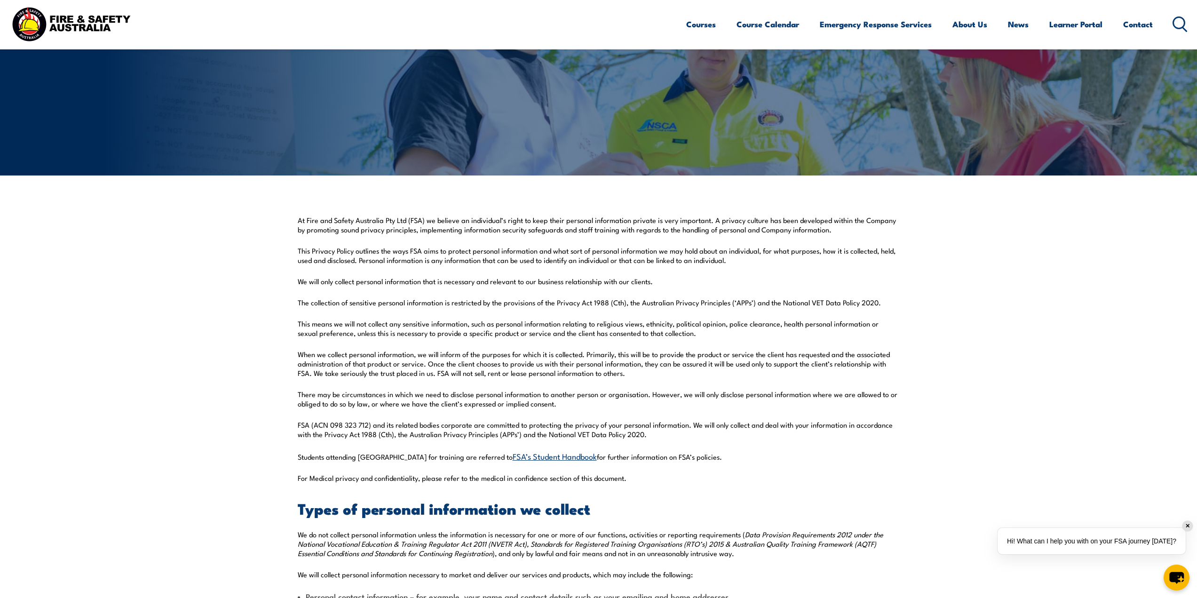 This screenshot has height=598, width=1197. What do you see at coordinates (587, 548) in the screenshot?
I see `em: Standards for Registered Training Organisations (RTO’s) 2015 & Australian Quality Training Framew...` at bounding box center [587, 548].